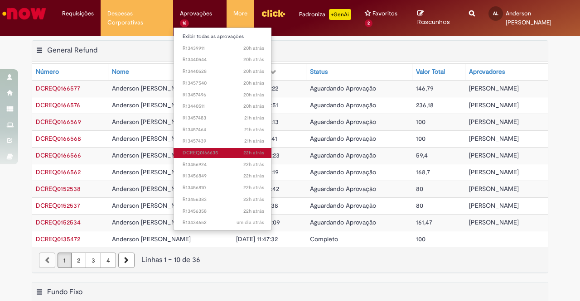 The height and width of the screenshot is (301, 580). Describe the element at coordinates (223, 165) in the screenshot. I see `a: Aberto R13456924 :` at that location.